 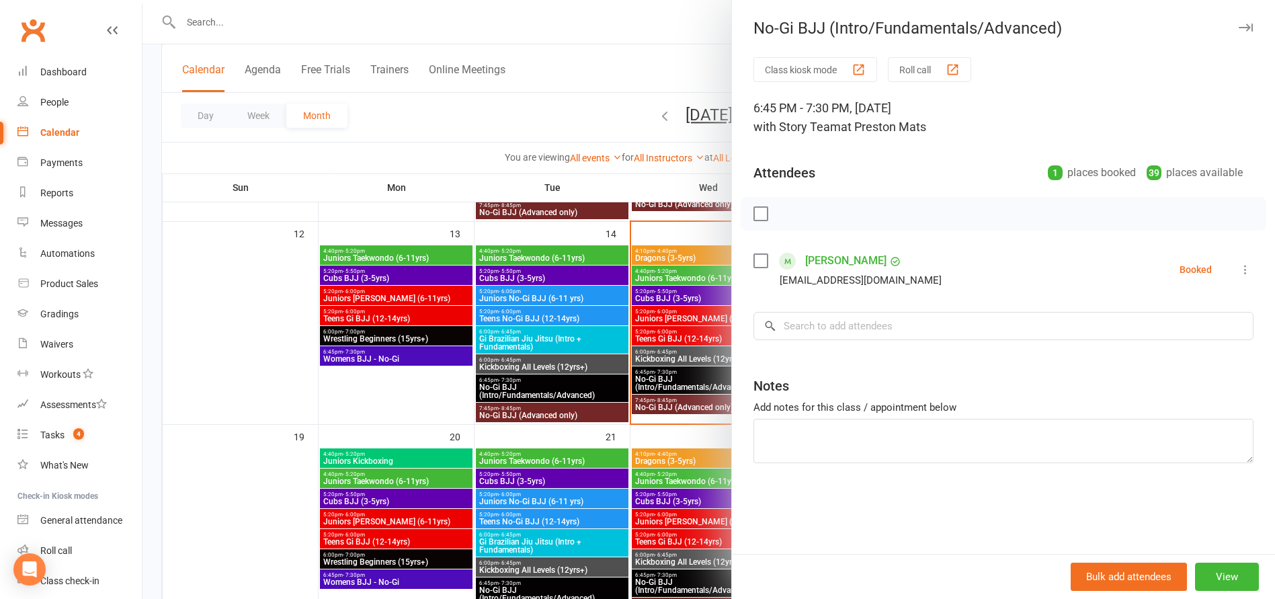 What do you see at coordinates (61, 223) in the screenshot?
I see `div: Messages` at bounding box center [61, 223].